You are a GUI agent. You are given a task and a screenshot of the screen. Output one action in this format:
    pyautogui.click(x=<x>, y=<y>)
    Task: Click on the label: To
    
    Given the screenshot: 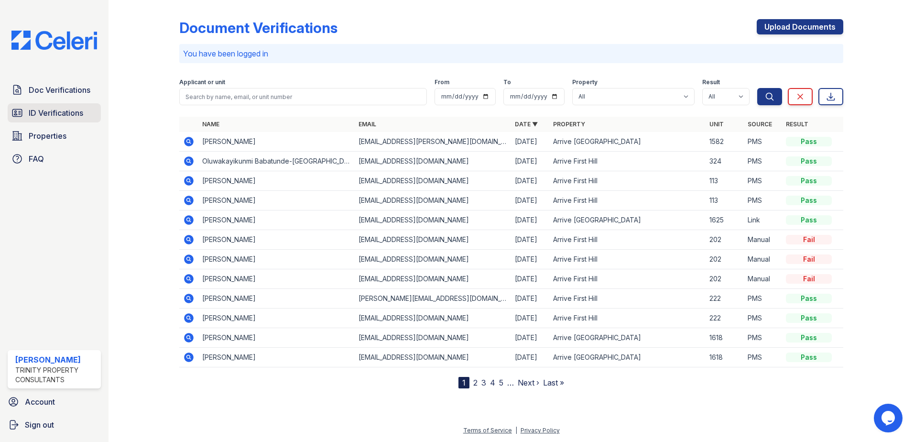 What is the action you would take?
    pyautogui.click(x=507, y=82)
    